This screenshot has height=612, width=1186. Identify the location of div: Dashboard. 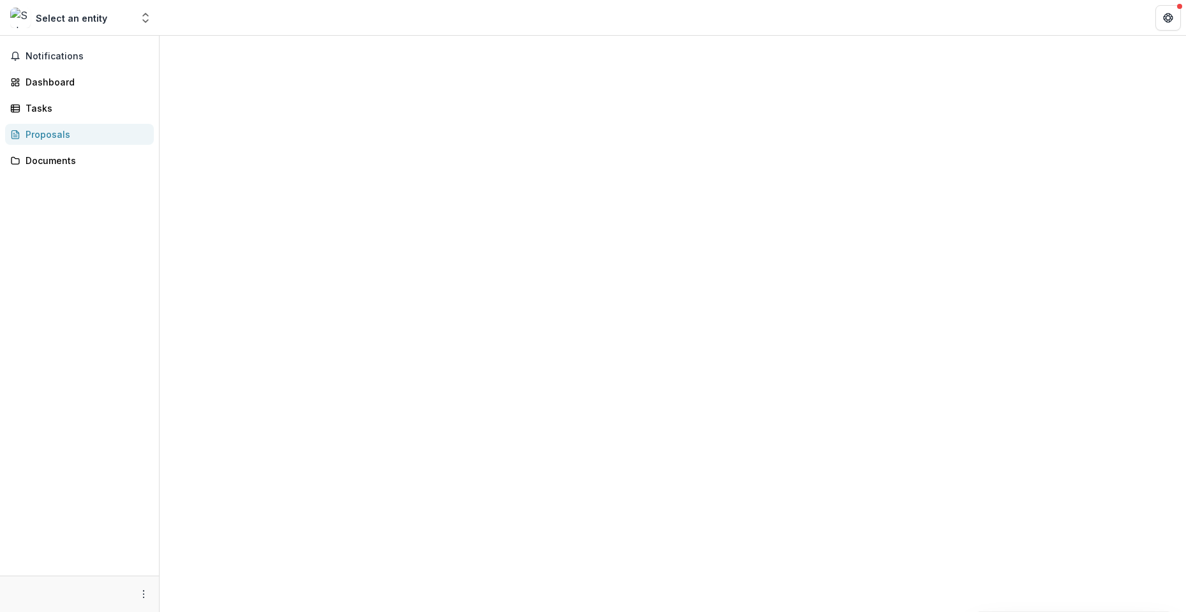
(84, 82).